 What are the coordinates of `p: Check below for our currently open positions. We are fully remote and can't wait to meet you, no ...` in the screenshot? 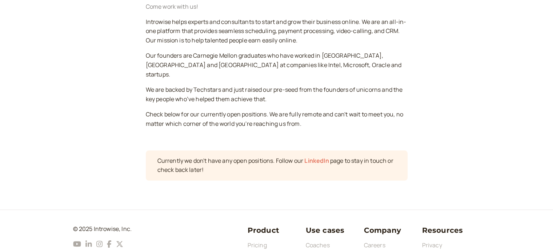 It's located at (276, 120).